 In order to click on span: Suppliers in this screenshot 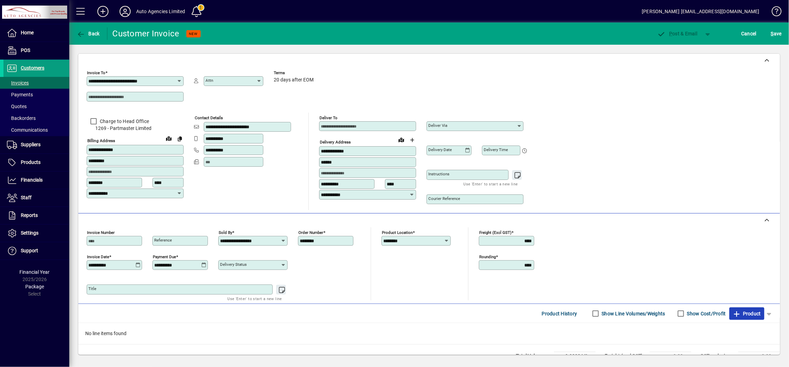, I will do `click(30, 145)`.